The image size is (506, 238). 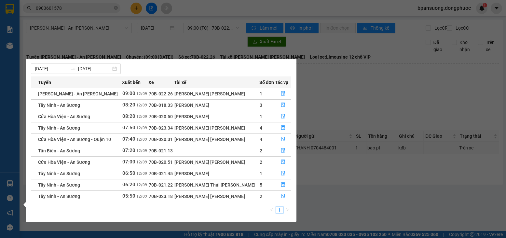 What do you see at coordinates (129, 184) in the screenshot?
I see `span: 06:20` at bounding box center [129, 184].